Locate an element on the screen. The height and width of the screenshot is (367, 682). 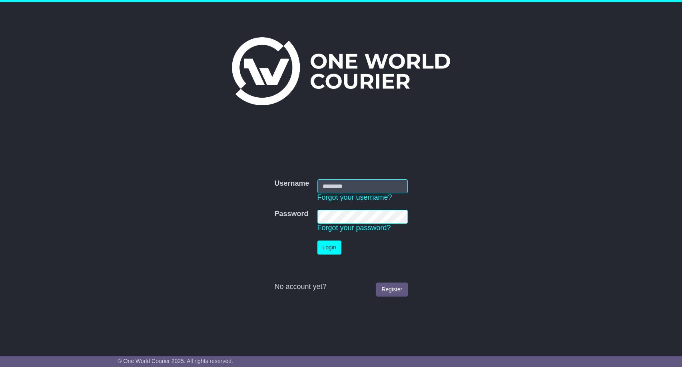
button: Login is located at coordinates (329, 247).